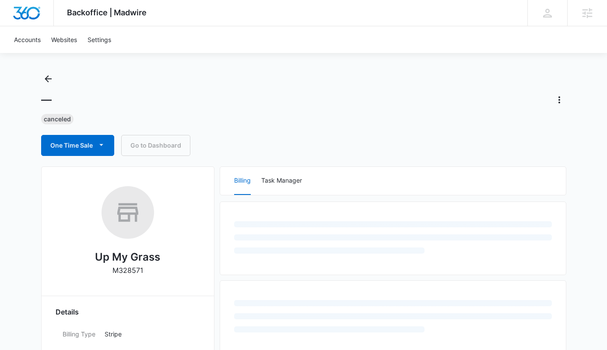  What do you see at coordinates (99, 39) in the screenshot?
I see `a: Settings` at bounding box center [99, 39].